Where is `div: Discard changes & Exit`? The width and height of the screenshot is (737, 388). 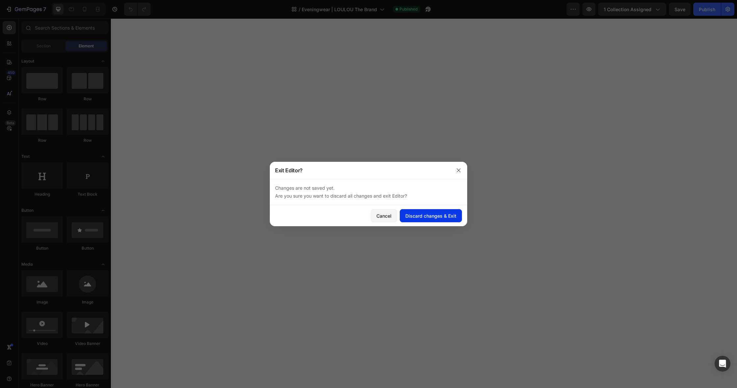
div: Discard changes & Exit is located at coordinates (431, 216).